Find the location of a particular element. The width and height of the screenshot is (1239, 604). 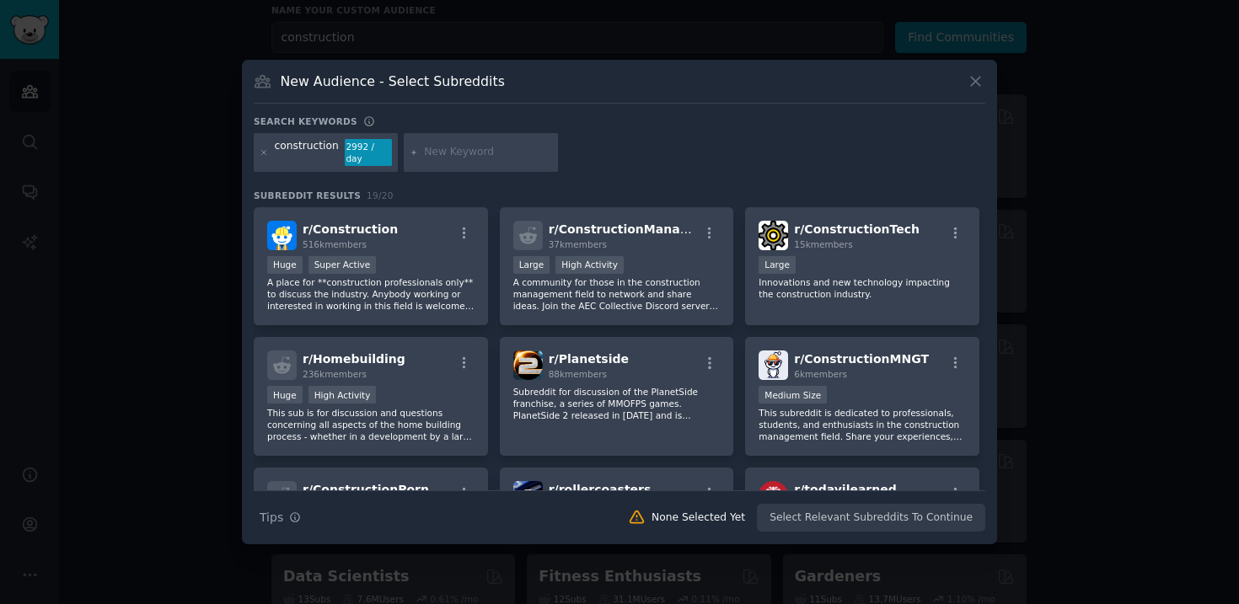

span: r/ rollercoasters is located at coordinates (600, 490).